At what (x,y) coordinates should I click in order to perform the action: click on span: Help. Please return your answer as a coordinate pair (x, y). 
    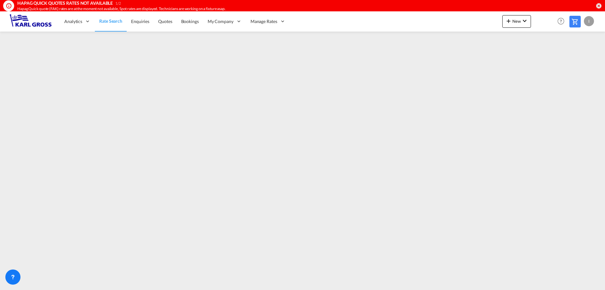
    Looking at the image, I should click on (561, 21).